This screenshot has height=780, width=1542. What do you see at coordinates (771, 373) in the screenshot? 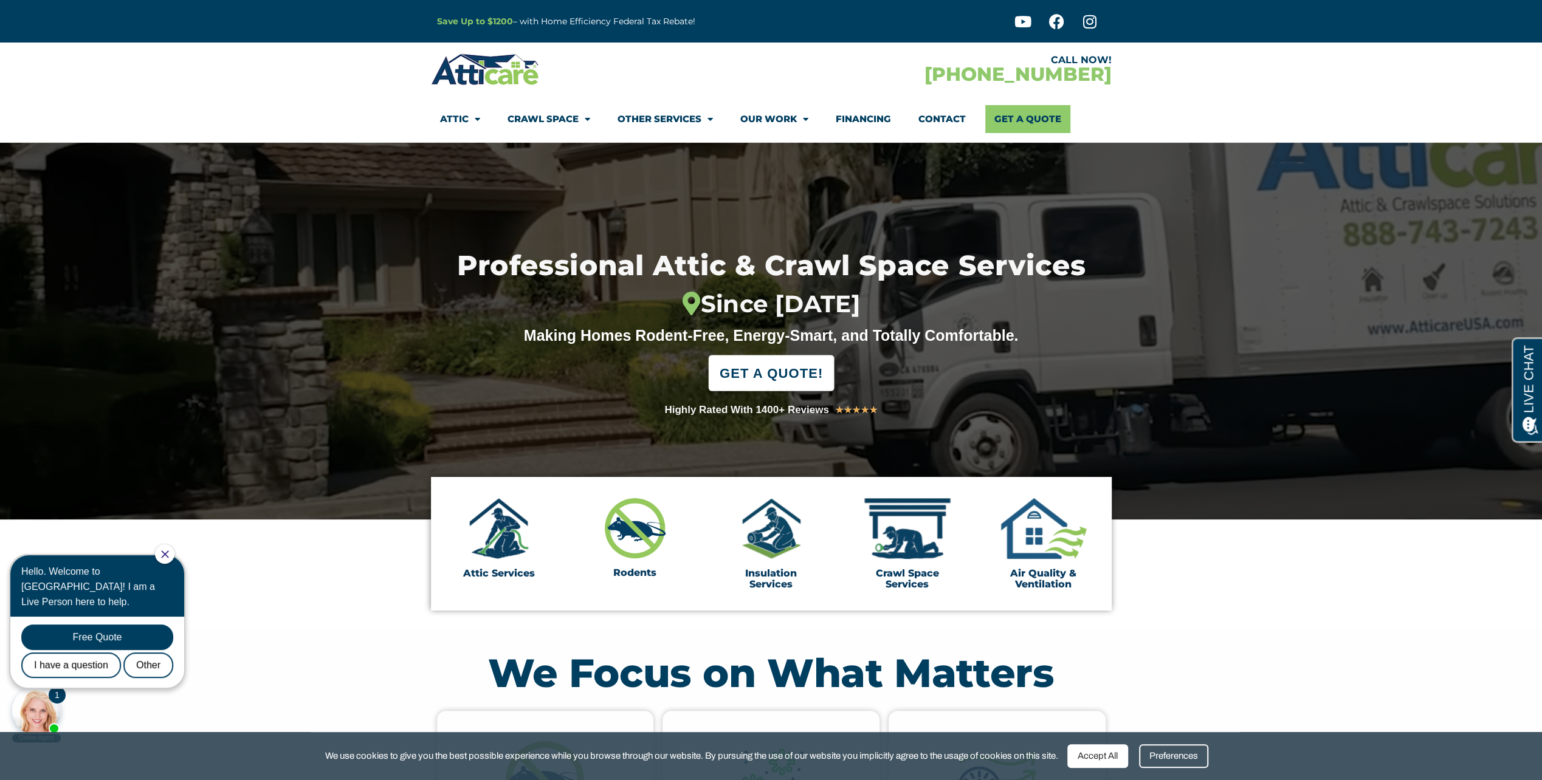
I see `span: GET A QUOTE!` at bounding box center [771, 373].